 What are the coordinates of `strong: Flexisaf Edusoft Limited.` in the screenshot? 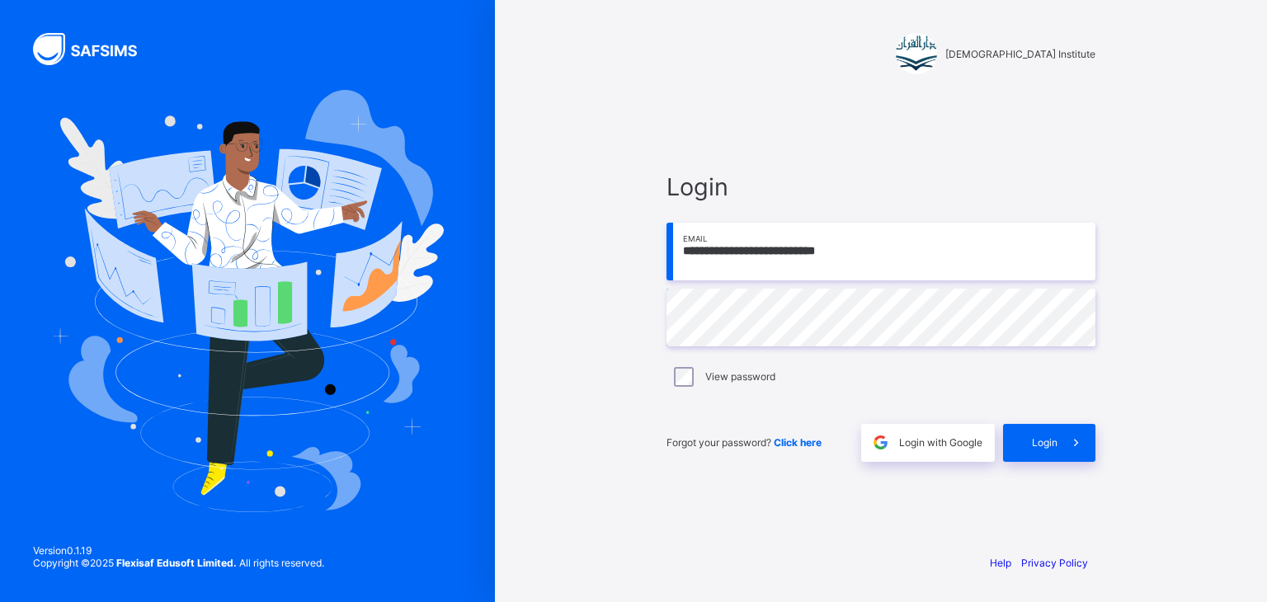 It's located at (177, 563).